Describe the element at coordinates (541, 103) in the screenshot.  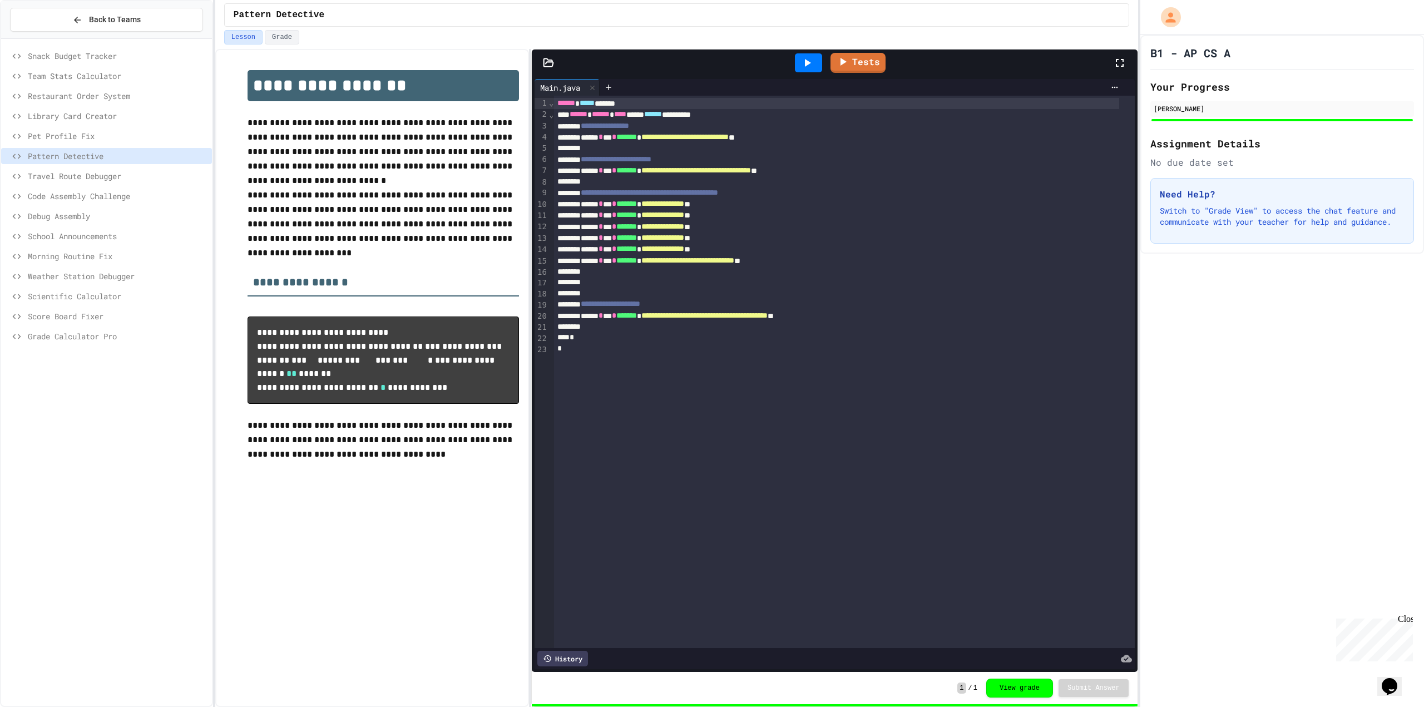
I see `div: 1` at that location.